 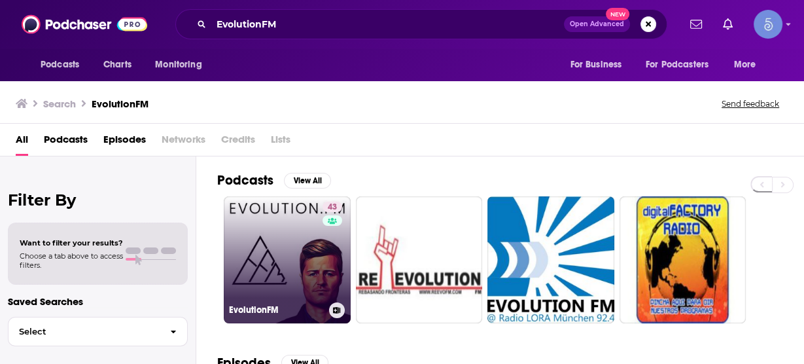 What do you see at coordinates (117, 65) in the screenshot?
I see `span: Charts` at bounding box center [117, 65].